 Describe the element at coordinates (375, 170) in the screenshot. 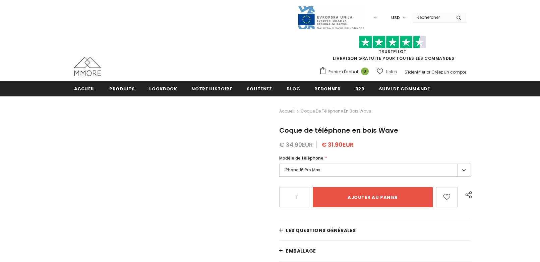

I see `label: iPhone 16 Pro Max` at that location.